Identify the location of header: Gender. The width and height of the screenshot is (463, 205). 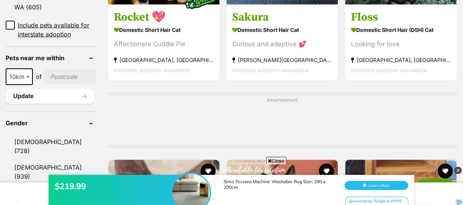
(51, 123).